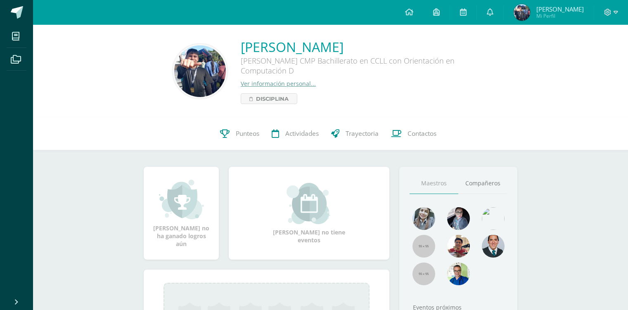  What do you see at coordinates (295, 134) in the screenshot?
I see `a: Actividades` at bounding box center [295, 134].